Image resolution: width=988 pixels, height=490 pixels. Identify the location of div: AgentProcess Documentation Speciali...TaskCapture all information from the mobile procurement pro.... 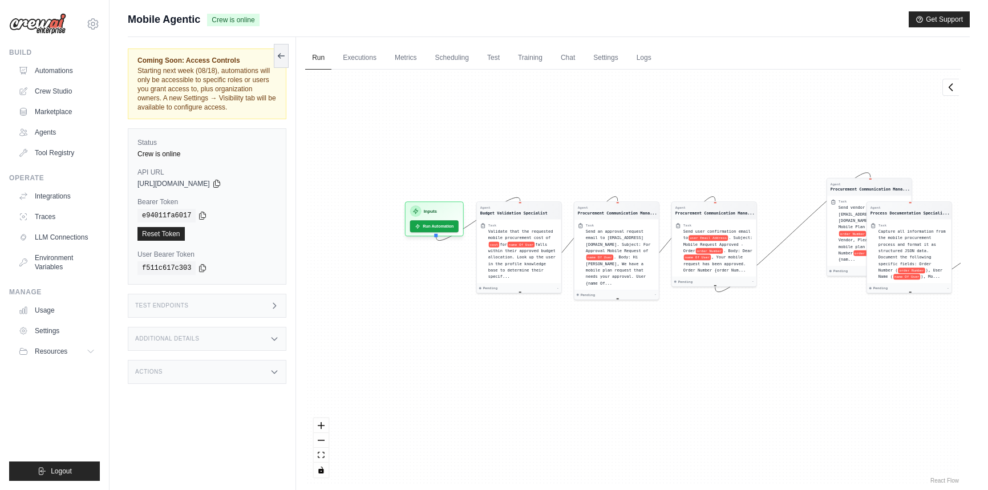
(909, 247).